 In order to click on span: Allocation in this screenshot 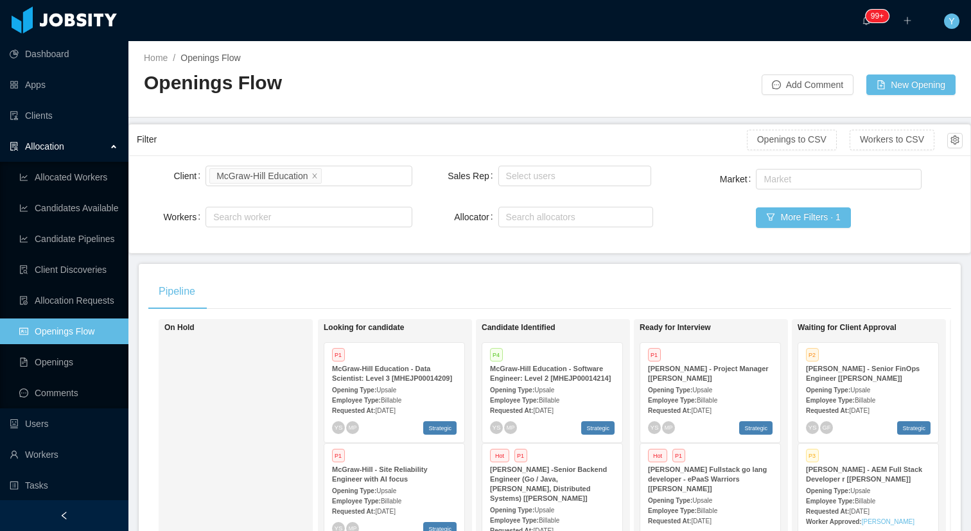, I will do `click(44, 146)`.